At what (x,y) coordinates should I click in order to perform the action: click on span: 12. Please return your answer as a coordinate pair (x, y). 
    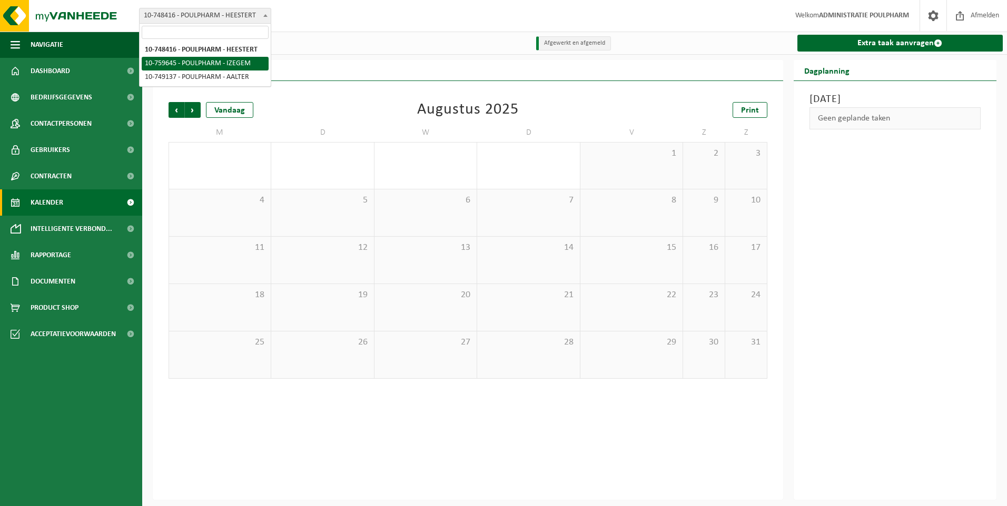
    Looking at the image, I should click on (322, 248).